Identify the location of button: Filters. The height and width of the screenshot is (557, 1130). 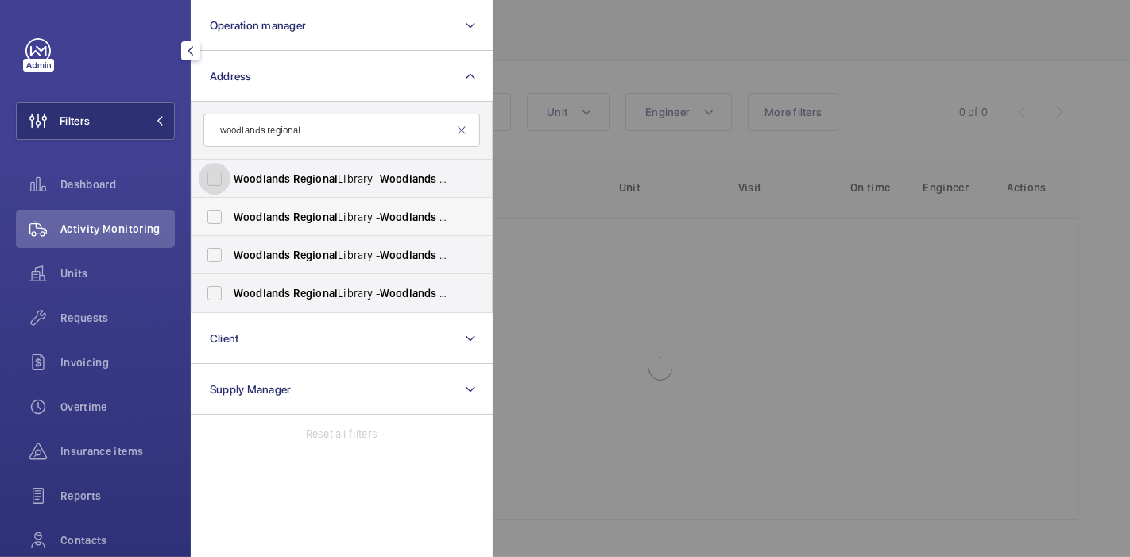
(95, 121).